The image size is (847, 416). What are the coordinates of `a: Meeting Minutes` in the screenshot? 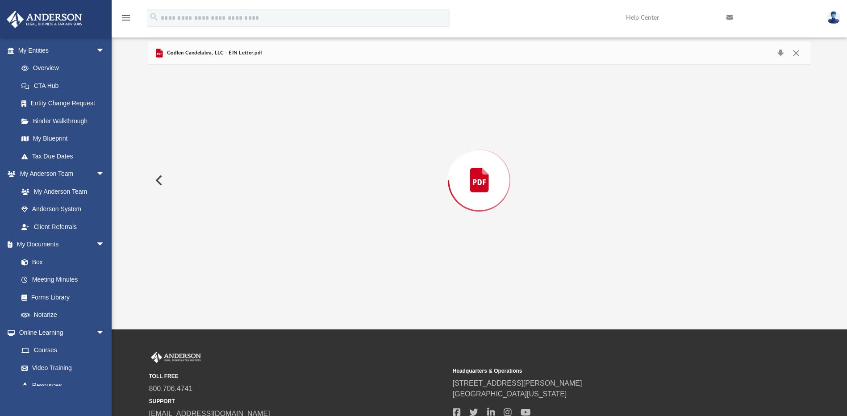 It's located at (63, 280).